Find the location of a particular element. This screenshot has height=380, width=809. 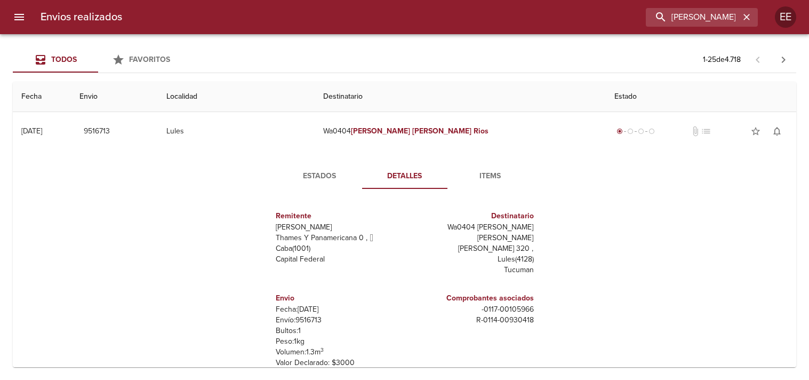

p: Envío: 9516713 is located at coordinates (338, 320).